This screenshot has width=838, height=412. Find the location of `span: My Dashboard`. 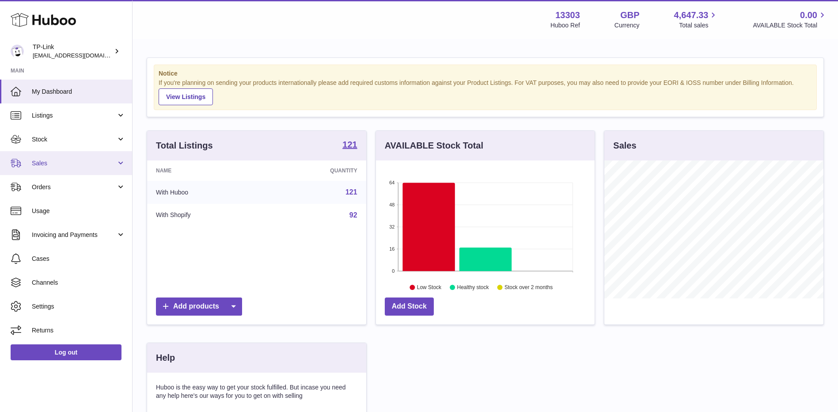

span: My Dashboard is located at coordinates (79, 91).